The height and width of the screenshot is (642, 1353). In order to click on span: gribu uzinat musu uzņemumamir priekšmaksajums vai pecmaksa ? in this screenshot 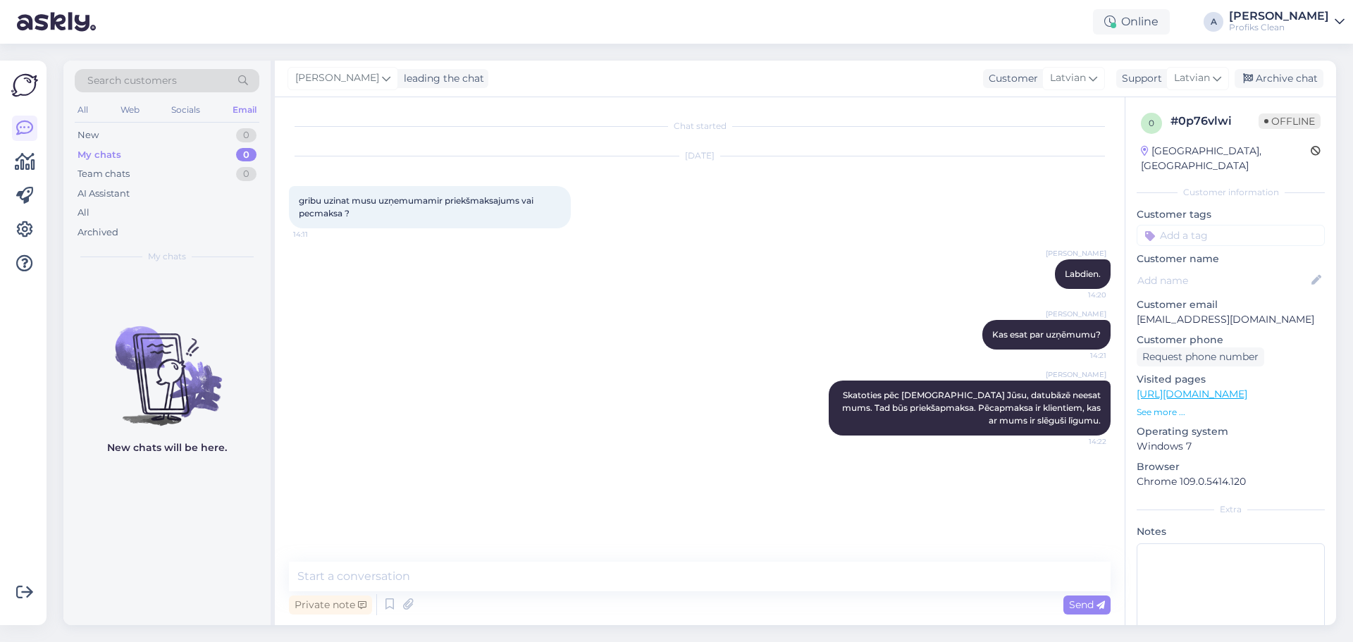, I will do `click(417, 207)`.